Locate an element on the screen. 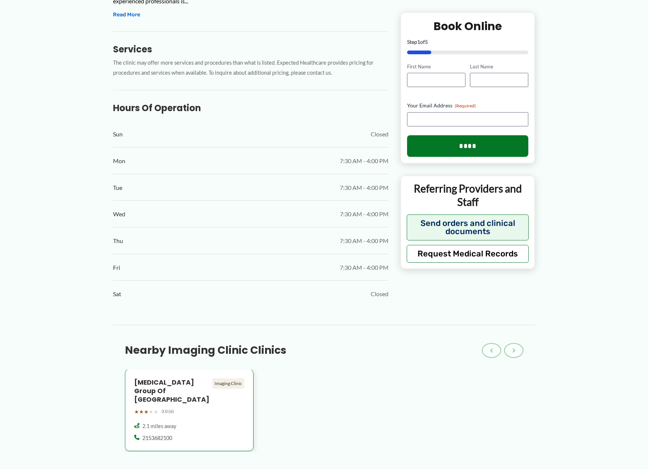 The height and width of the screenshot is (469, 648). span: Wed is located at coordinates (119, 214).